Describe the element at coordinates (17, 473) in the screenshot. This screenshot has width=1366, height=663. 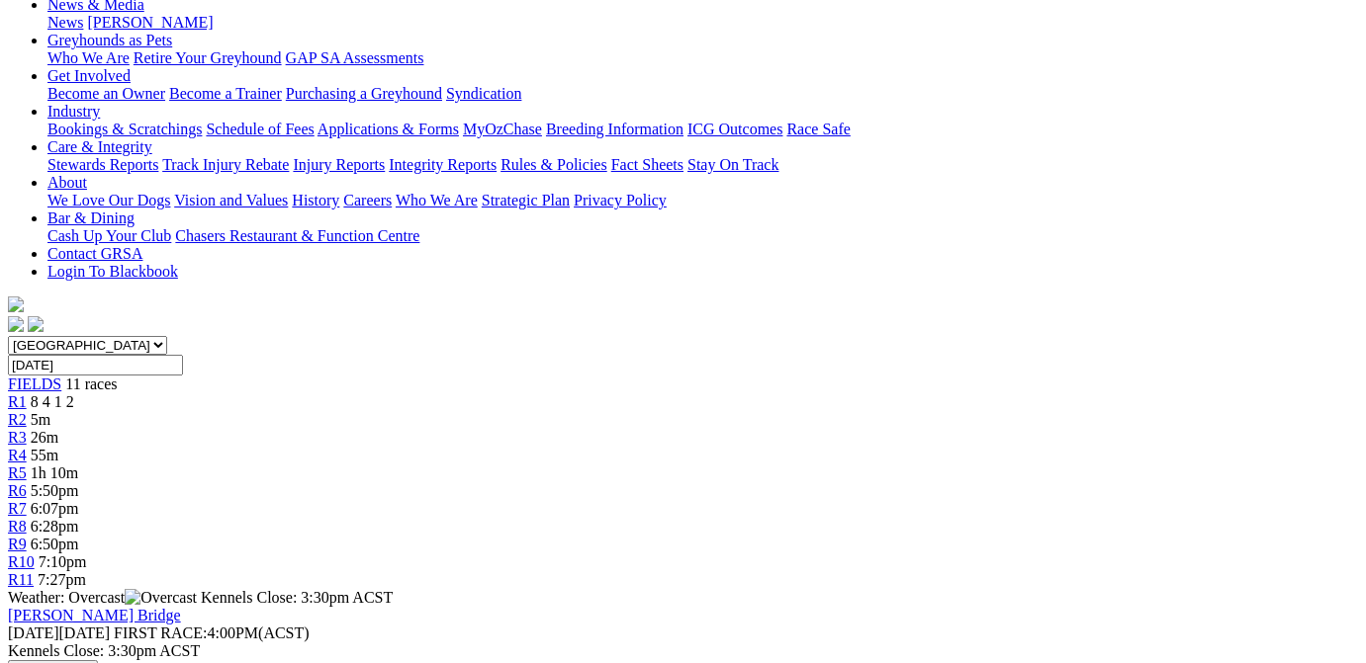
I see `a: R5` at that location.